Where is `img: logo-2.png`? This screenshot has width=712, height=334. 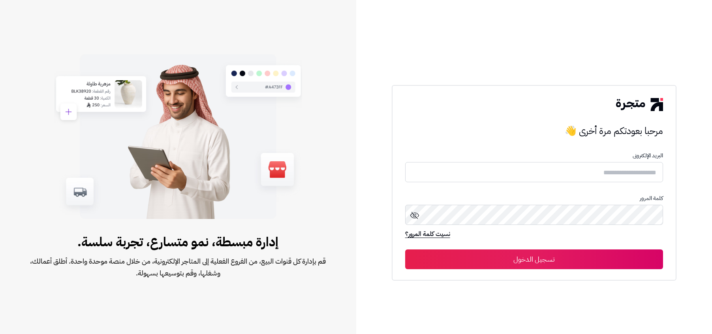 img: logo-2.png is located at coordinates (639, 104).